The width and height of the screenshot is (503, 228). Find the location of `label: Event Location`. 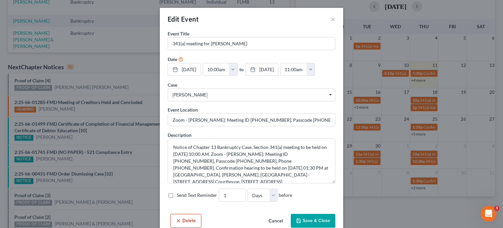

label: Event Location is located at coordinates (183, 109).